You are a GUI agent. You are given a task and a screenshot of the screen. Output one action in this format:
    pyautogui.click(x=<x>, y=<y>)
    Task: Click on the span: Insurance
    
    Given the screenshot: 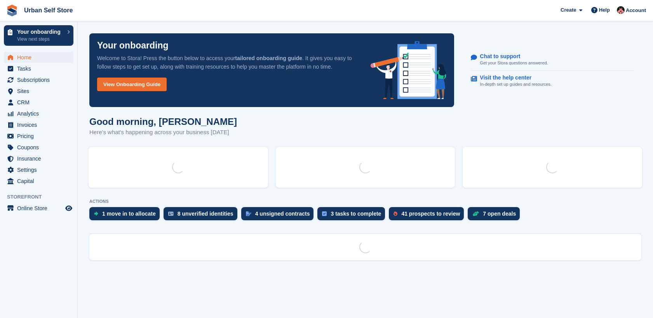 What is the action you would take?
    pyautogui.click(x=40, y=159)
    